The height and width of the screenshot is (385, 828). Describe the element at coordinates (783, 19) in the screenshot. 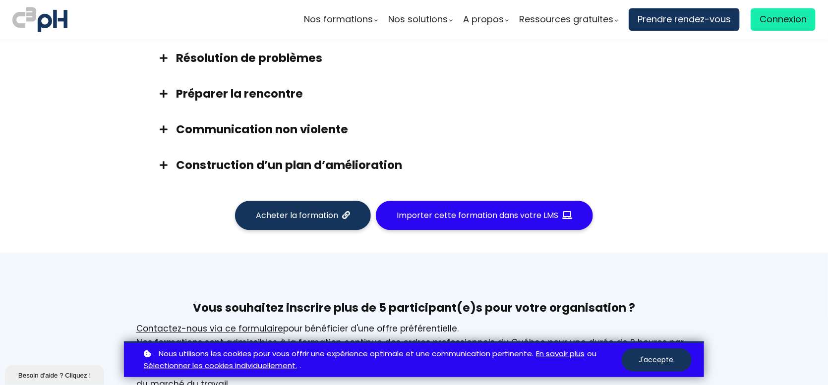

I see `a: Connexion` at that location.